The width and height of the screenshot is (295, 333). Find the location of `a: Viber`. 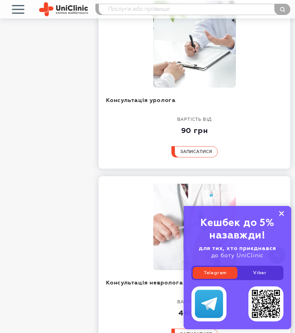

a: Viber is located at coordinates (260, 273).